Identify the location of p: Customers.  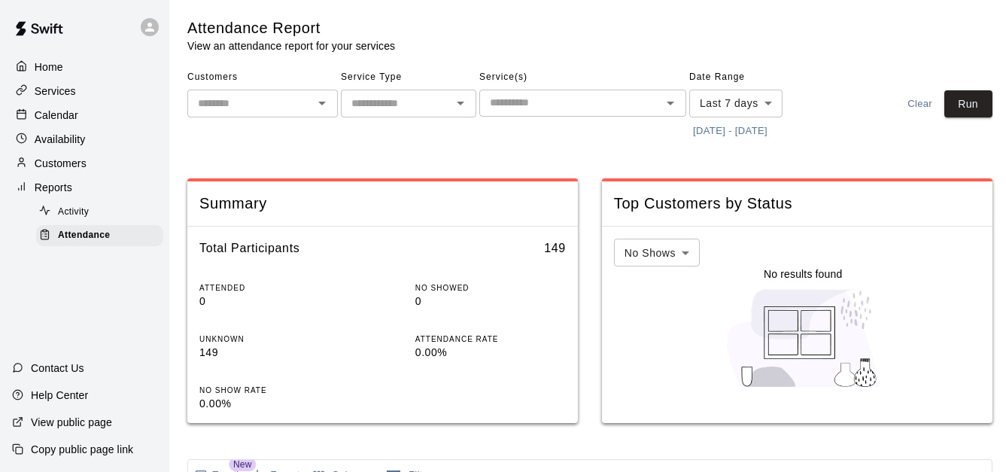
(60, 163).